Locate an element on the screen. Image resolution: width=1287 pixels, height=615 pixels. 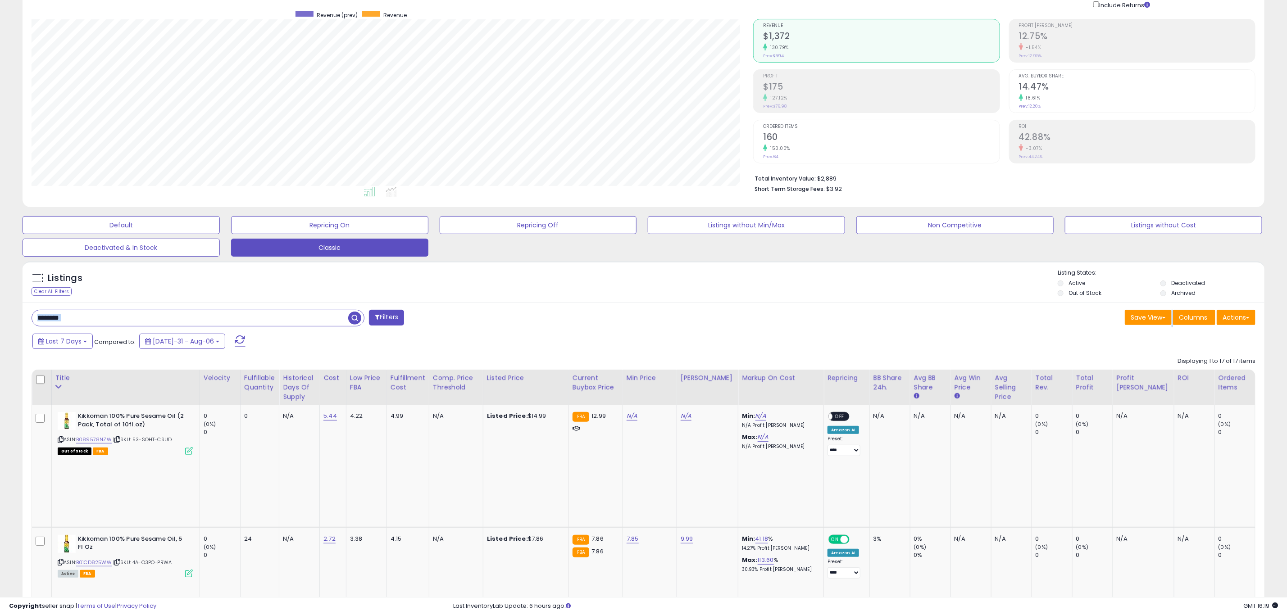
a: B089578NZW is located at coordinates (94, 440).